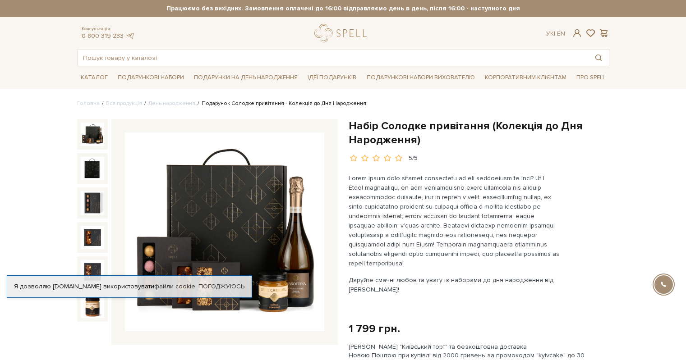 The image size is (686, 360). I want to click on div: Ук, so click(555, 34).